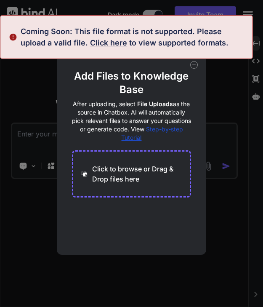 The height and width of the screenshot is (307, 263). What do you see at coordinates (138, 174) in the screenshot?
I see `p: Click to browse or Drag & Drop files here` at bounding box center [138, 174].